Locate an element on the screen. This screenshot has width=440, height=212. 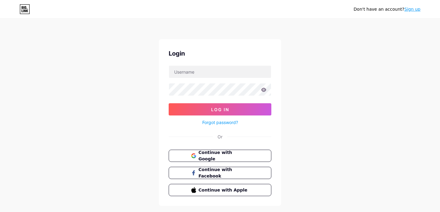
button: Log In is located at coordinates (220, 109).